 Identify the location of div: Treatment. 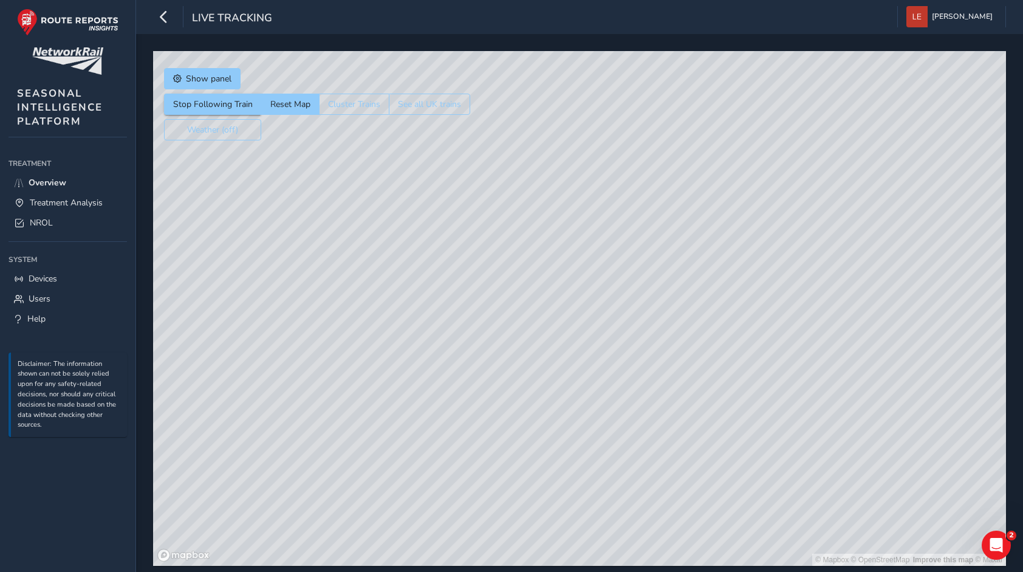
(67, 163).